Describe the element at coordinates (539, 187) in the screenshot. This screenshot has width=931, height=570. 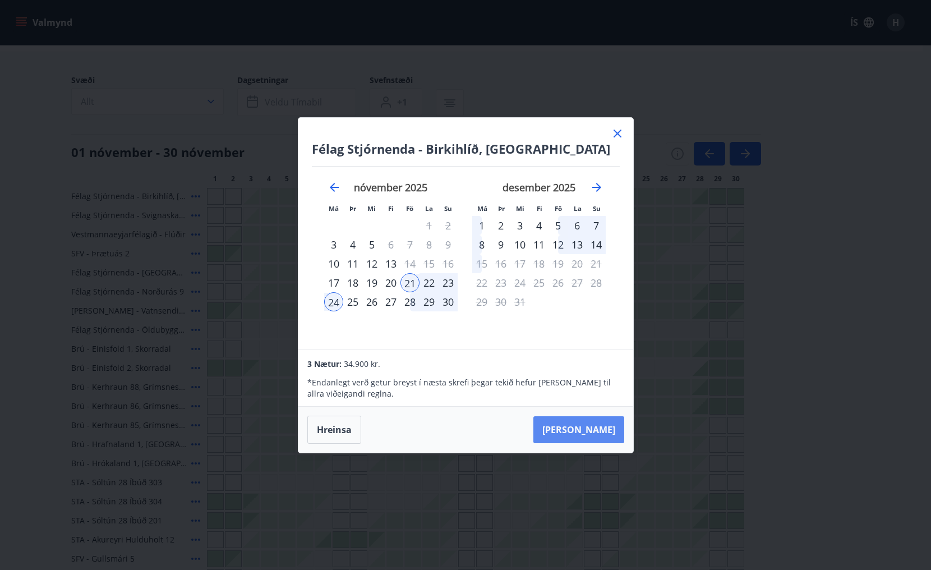
I see `strong: desember 2025` at that location.